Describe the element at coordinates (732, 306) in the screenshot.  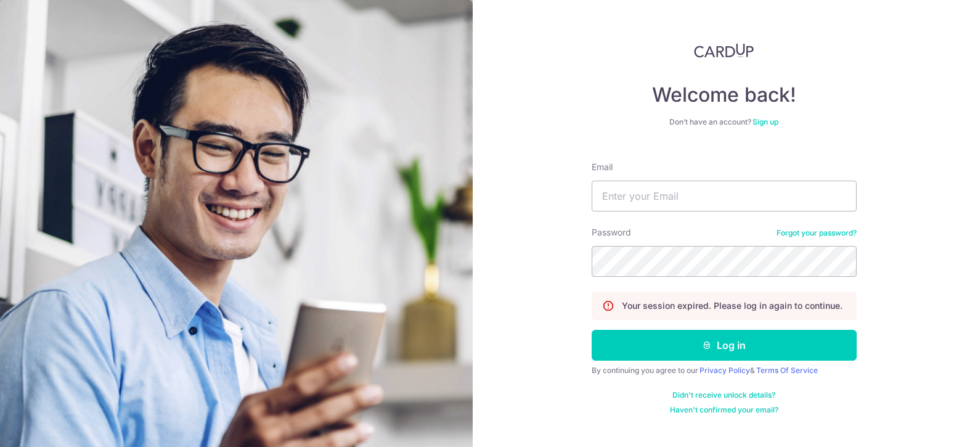
I see `p: Your session expired. Please log in again to continue.` at that location.